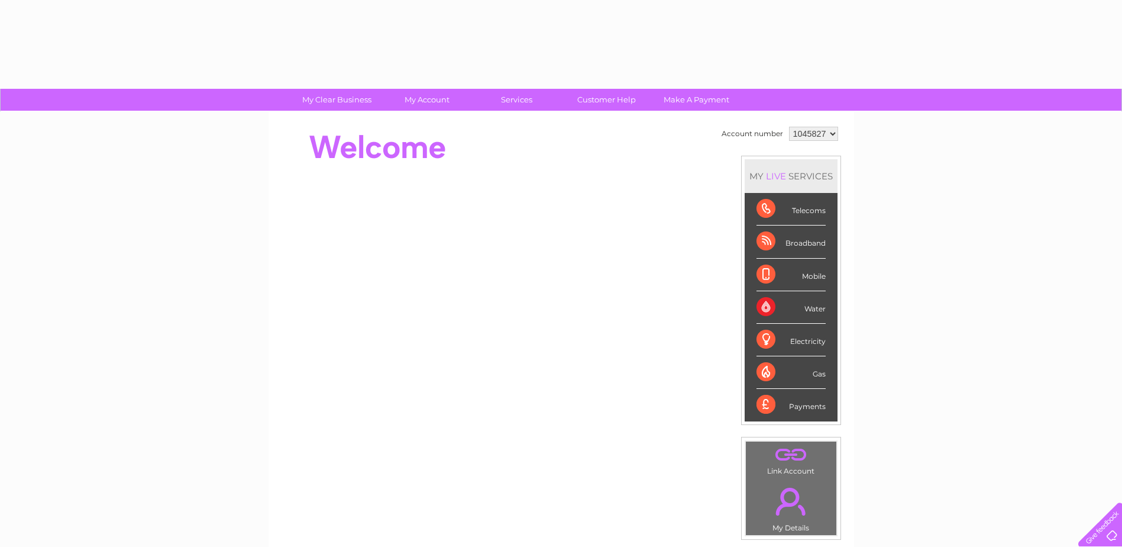 Image resolution: width=1122 pixels, height=547 pixels. Describe the element at coordinates (337, 99) in the screenshot. I see `a: My Clear Business` at that location.